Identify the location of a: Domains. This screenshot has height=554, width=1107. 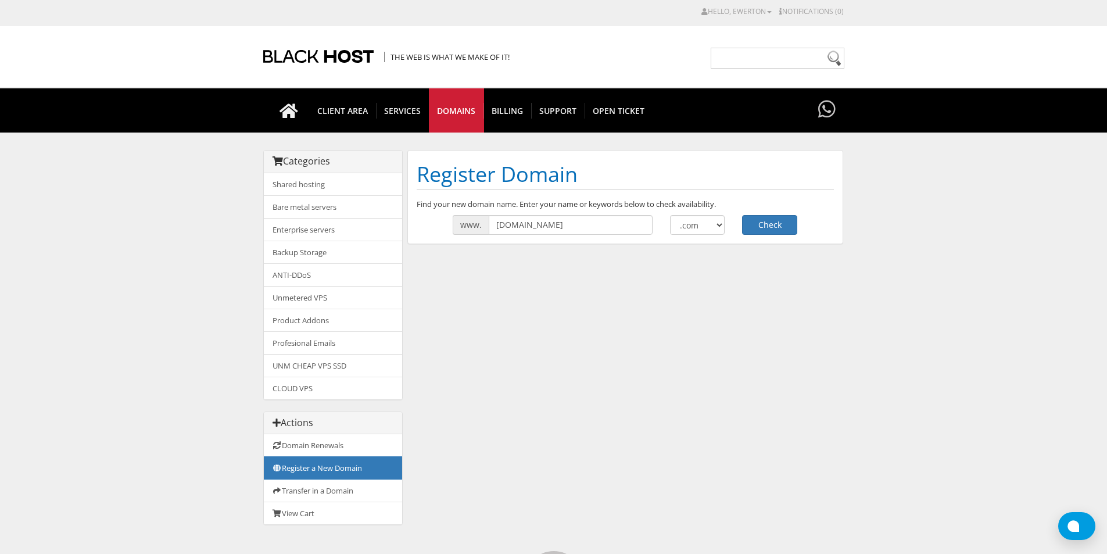
(456, 110).